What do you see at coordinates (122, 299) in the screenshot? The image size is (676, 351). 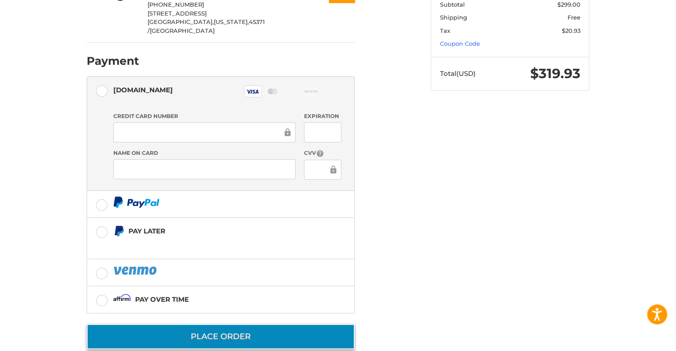 I see `img: Affirm icon` at bounding box center [122, 299].